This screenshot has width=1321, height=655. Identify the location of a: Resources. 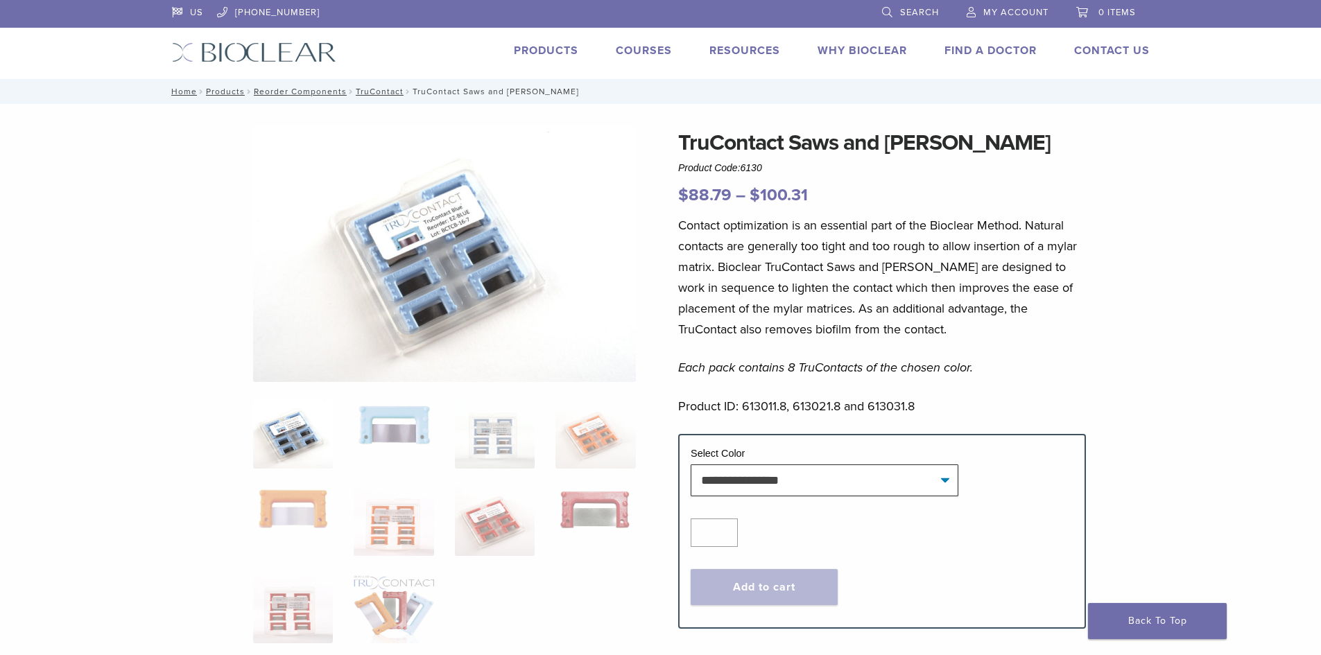
(745, 51).